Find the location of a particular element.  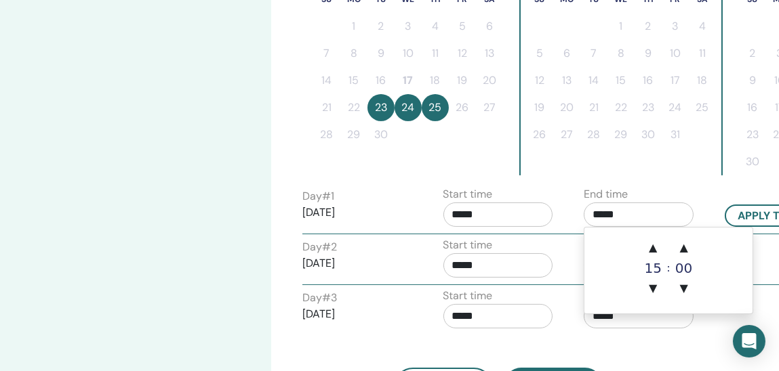

label: Day # 1 is located at coordinates (318, 197).